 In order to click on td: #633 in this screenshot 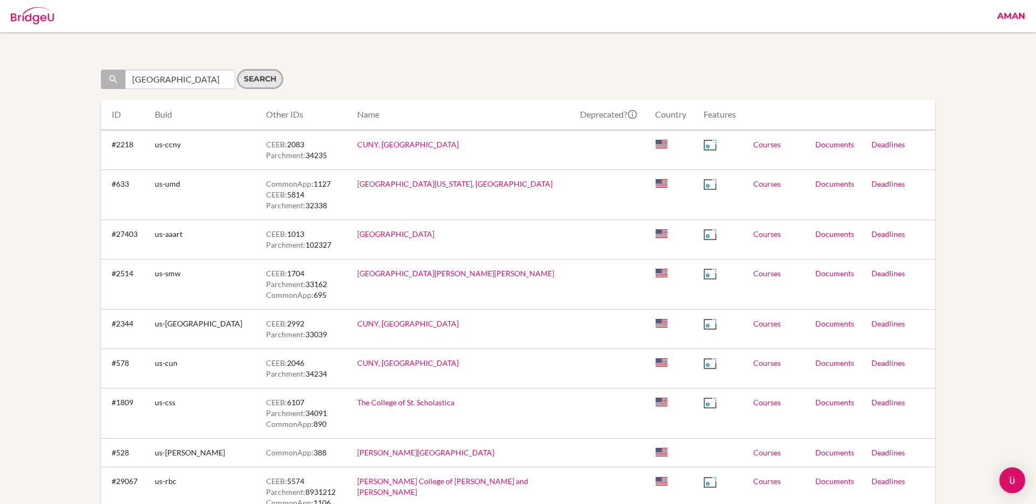, I will do `click(124, 194)`.